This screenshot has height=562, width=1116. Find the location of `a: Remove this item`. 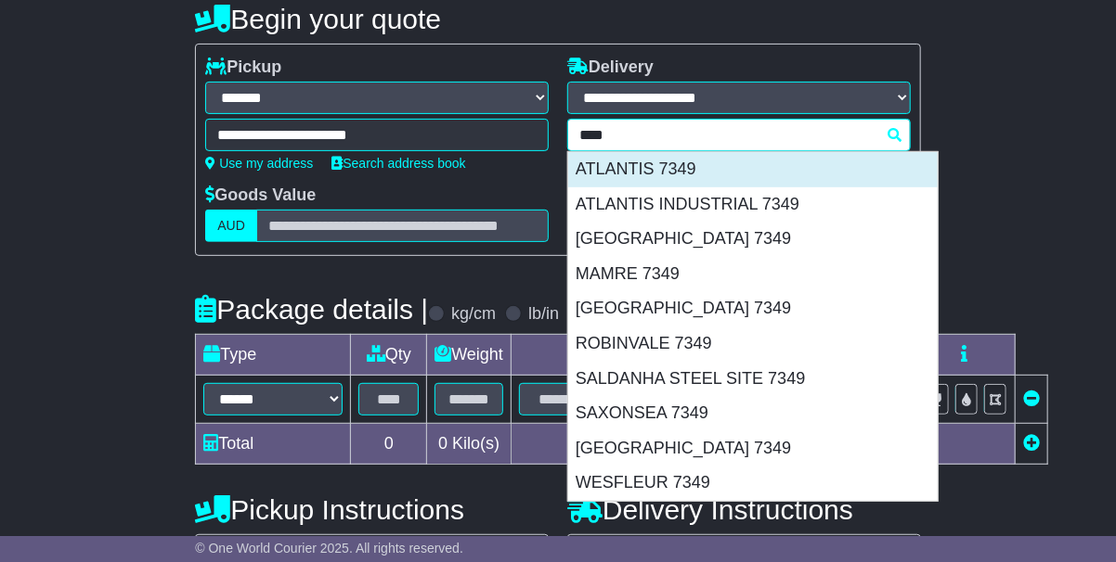

a: Remove this item is located at coordinates (1031, 399).